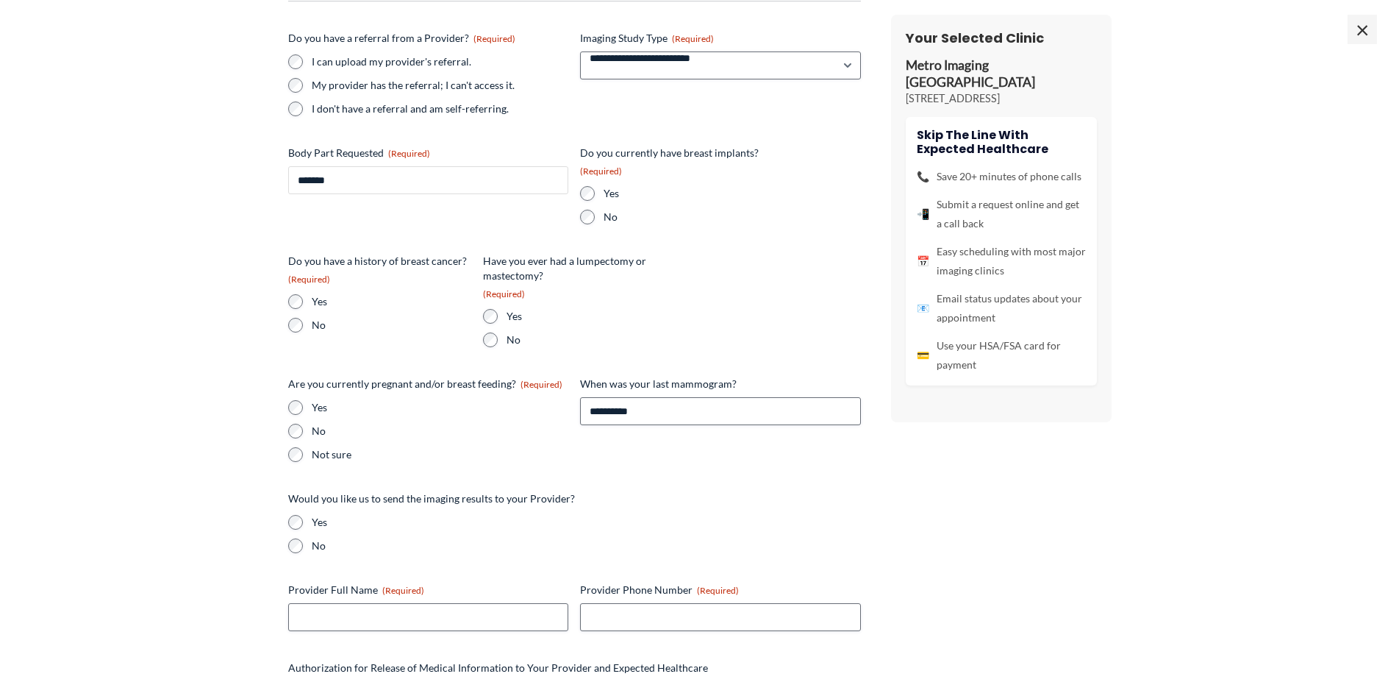  I want to click on legend: Are you currently pregnant and/or breast feeding?, so click(425, 384).